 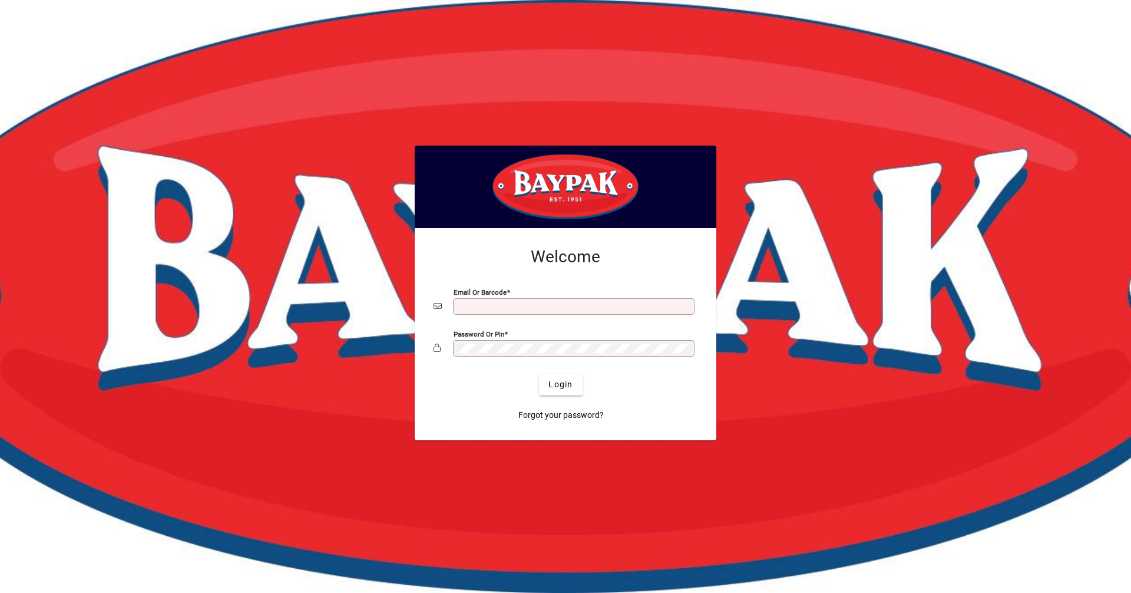 What do you see at coordinates (561, 415) in the screenshot?
I see `span: Forgot your password?` at bounding box center [561, 415].